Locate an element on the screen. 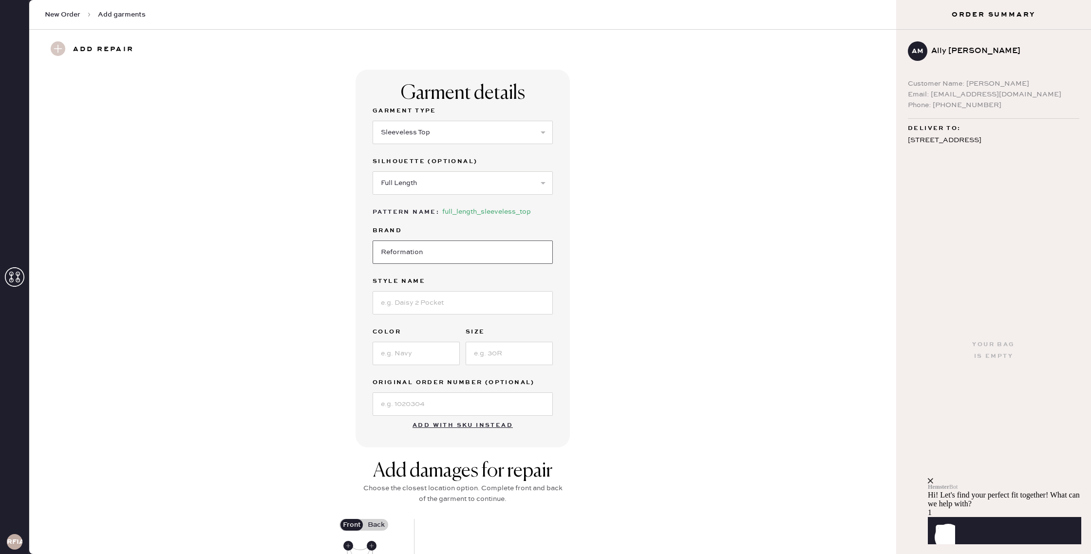 This screenshot has height=554, width=1091. button: Add with SKU instead is located at coordinates (463, 426).